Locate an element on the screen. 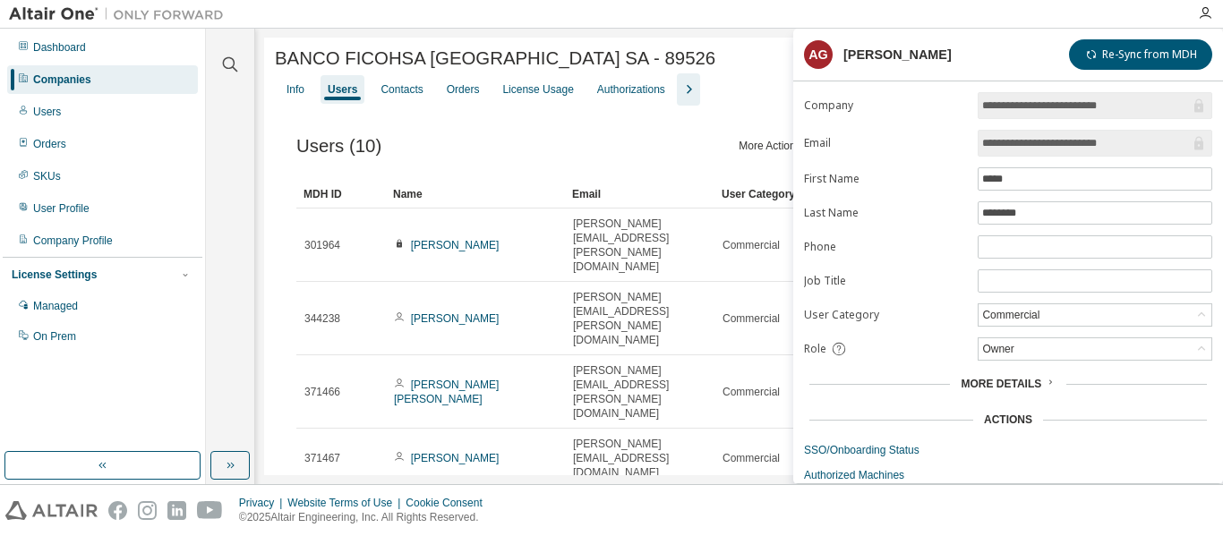 This screenshot has width=1223, height=536. div: On Prem is located at coordinates (55, 337).